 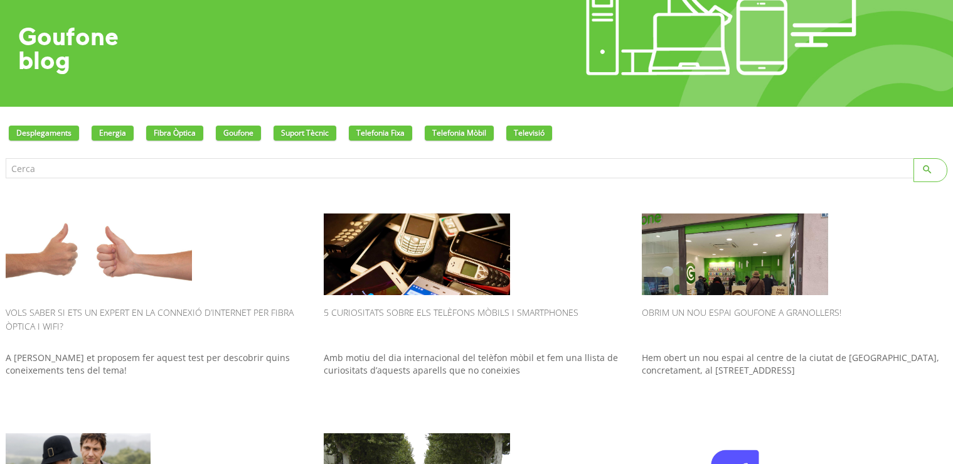 What do you see at coordinates (795, 314) in the screenshot?
I see `a: Obrim un nou espai Goufone a Granollers! Hem obert un nou espai al centre de la ciutat de [GEOGRA...` at bounding box center [795, 314].